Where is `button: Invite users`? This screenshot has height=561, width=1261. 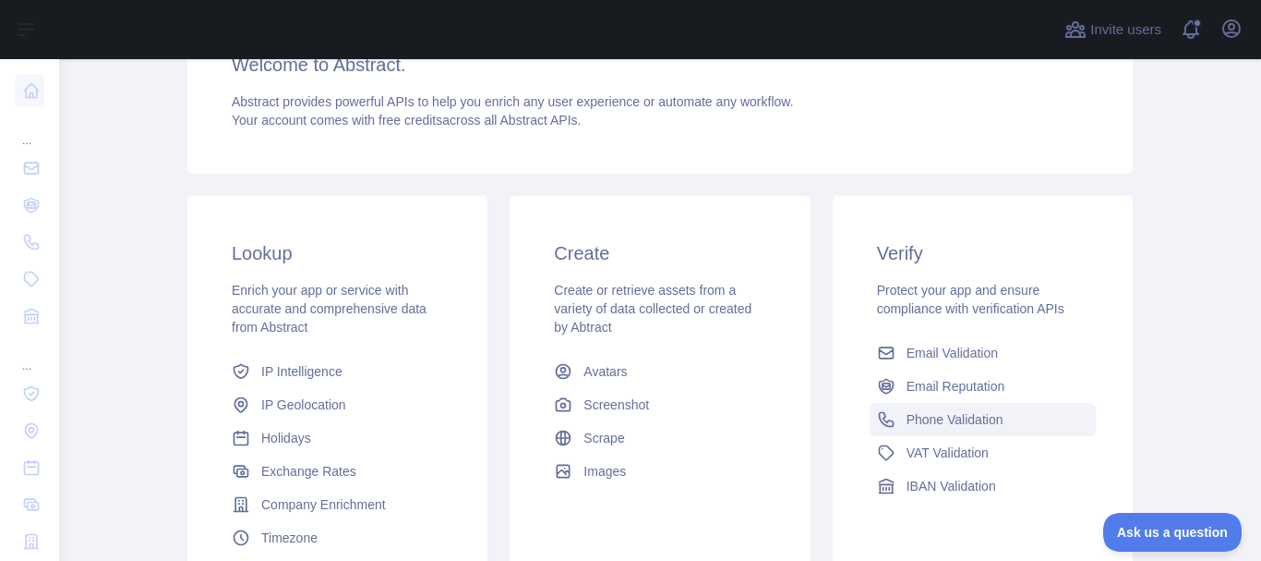
button: Invite users is located at coordinates (1113, 30).